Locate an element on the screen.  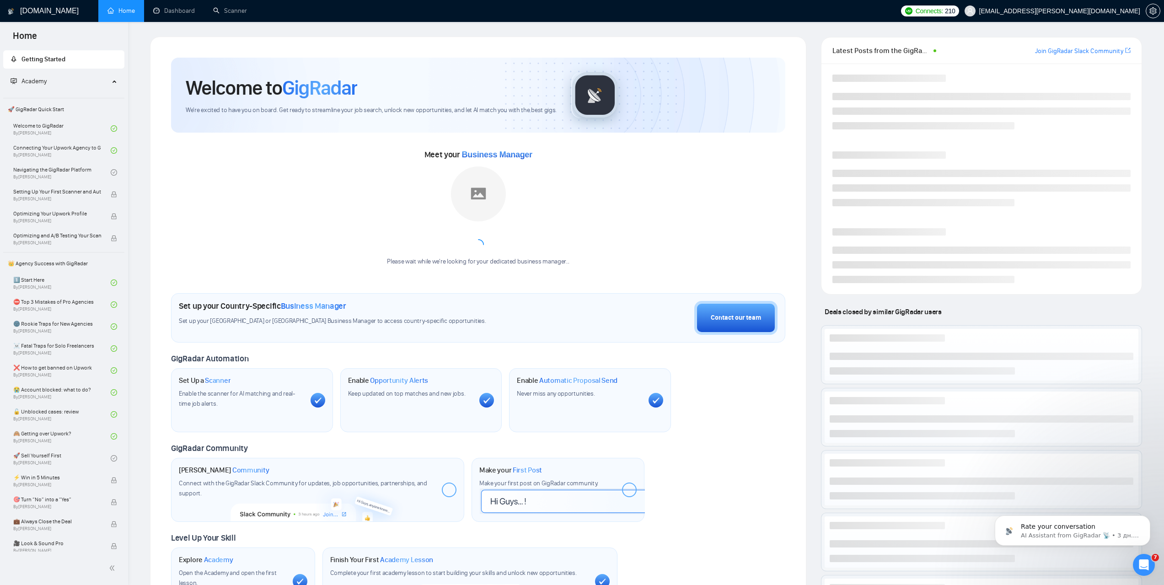
img: gigradar-logo.png is located at coordinates (595, 95).